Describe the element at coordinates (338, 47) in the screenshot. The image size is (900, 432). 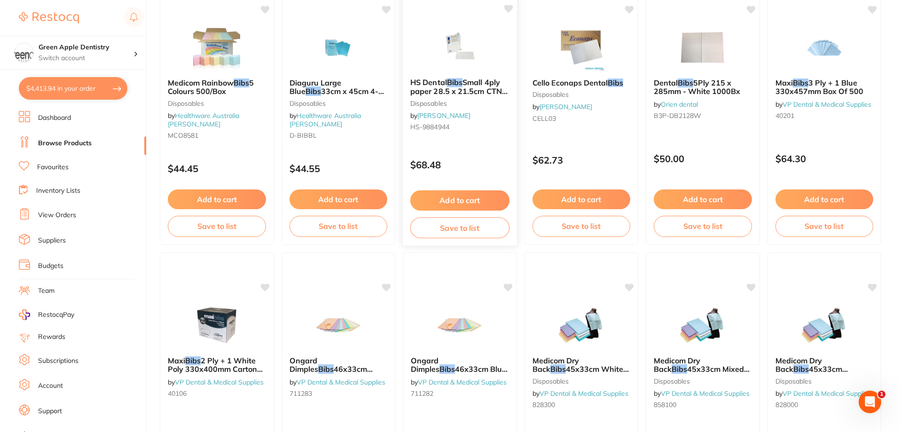
I see `img: Diaguru Large Blue Bibs 33cm x 45cm 4-Ply 500/Crtn` at that location.